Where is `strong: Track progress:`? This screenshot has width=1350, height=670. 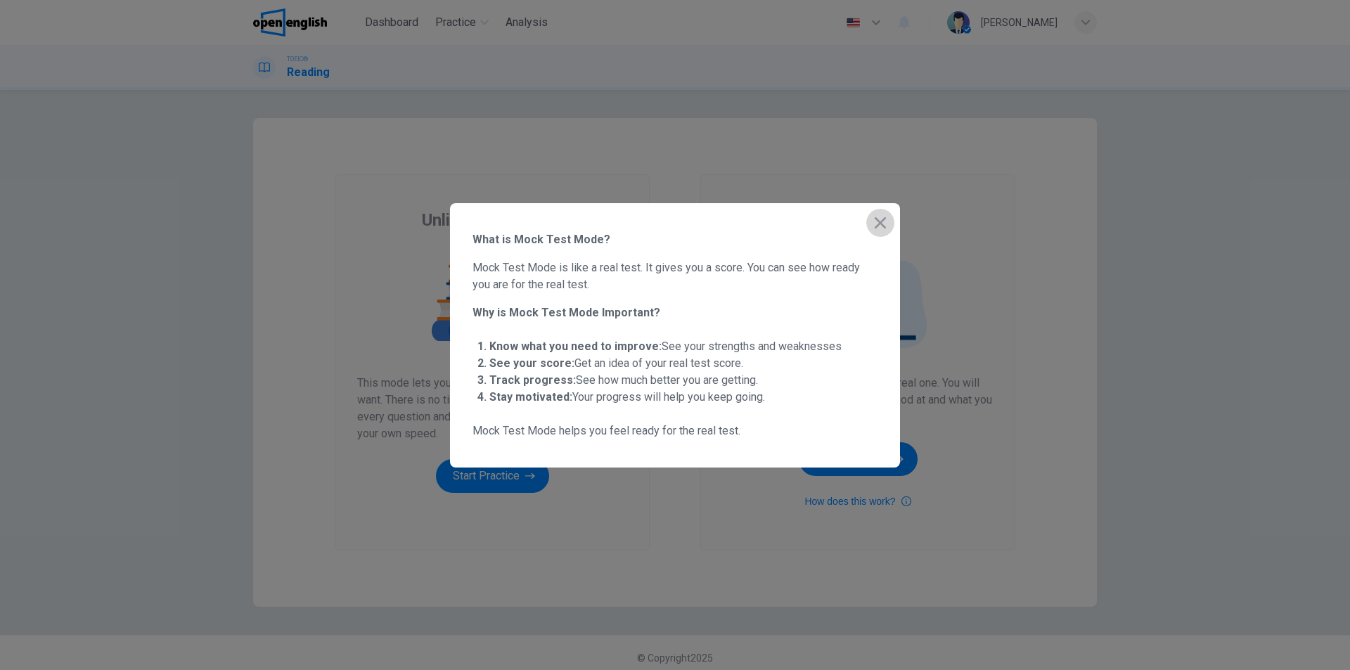
strong: Track progress: is located at coordinates (532, 380).